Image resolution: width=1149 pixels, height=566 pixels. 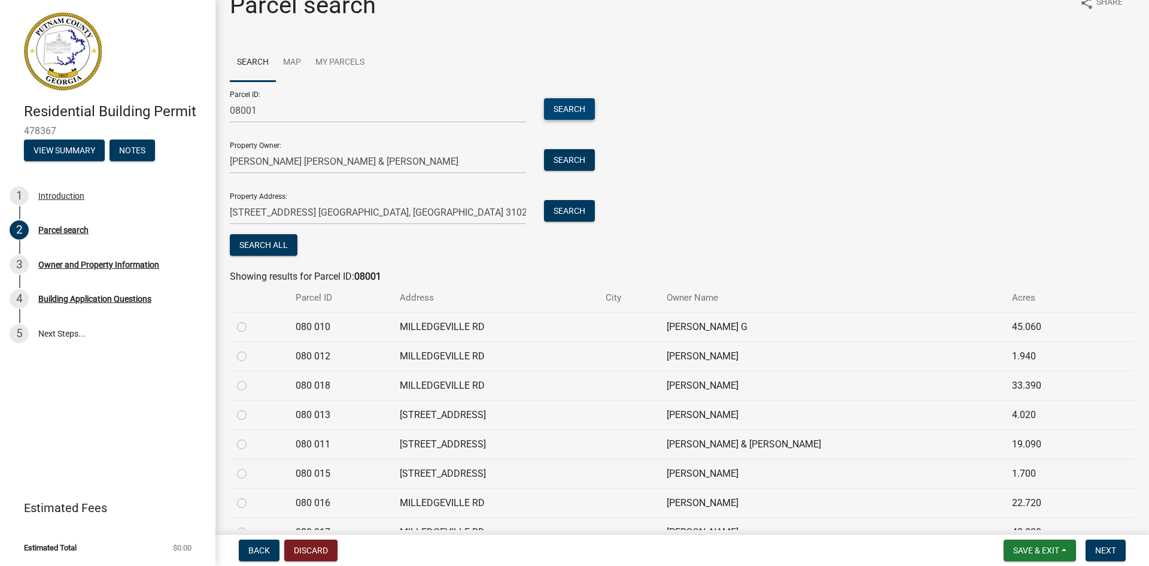 I want to click on div: 4, so click(x=19, y=299).